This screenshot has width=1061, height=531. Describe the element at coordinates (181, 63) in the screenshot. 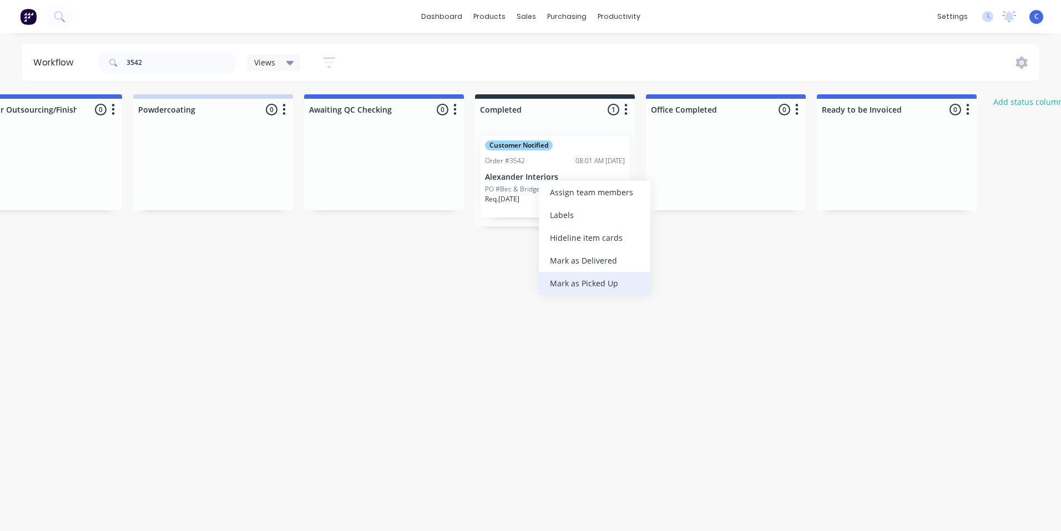

I see `input: Search for orders...` at that location.